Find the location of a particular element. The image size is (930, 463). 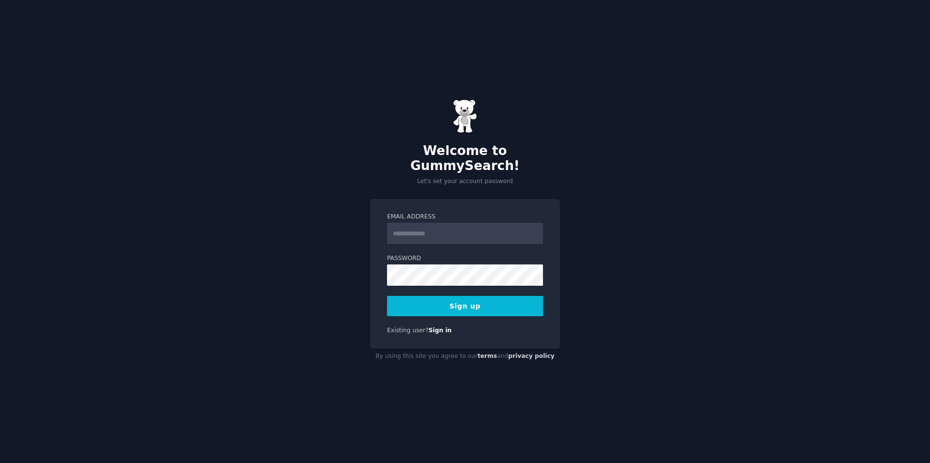

label: Password is located at coordinates (465, 259).